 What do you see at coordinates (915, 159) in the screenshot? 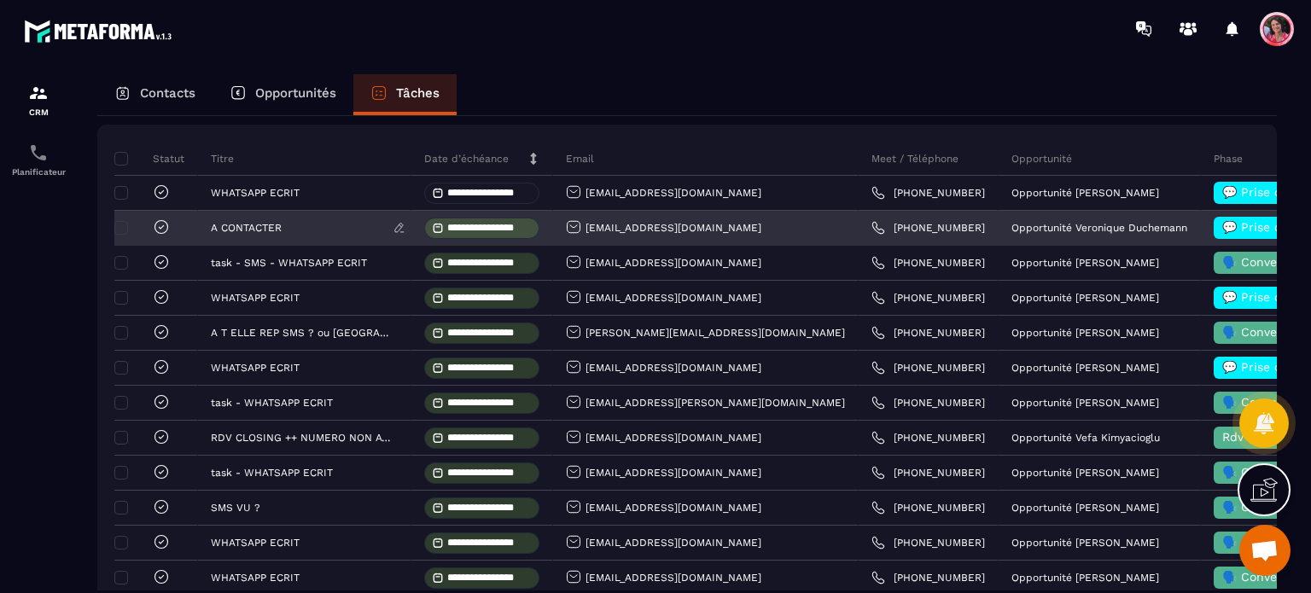
I see `p: Meet / Téléphone` at bounding box center [915, 159].